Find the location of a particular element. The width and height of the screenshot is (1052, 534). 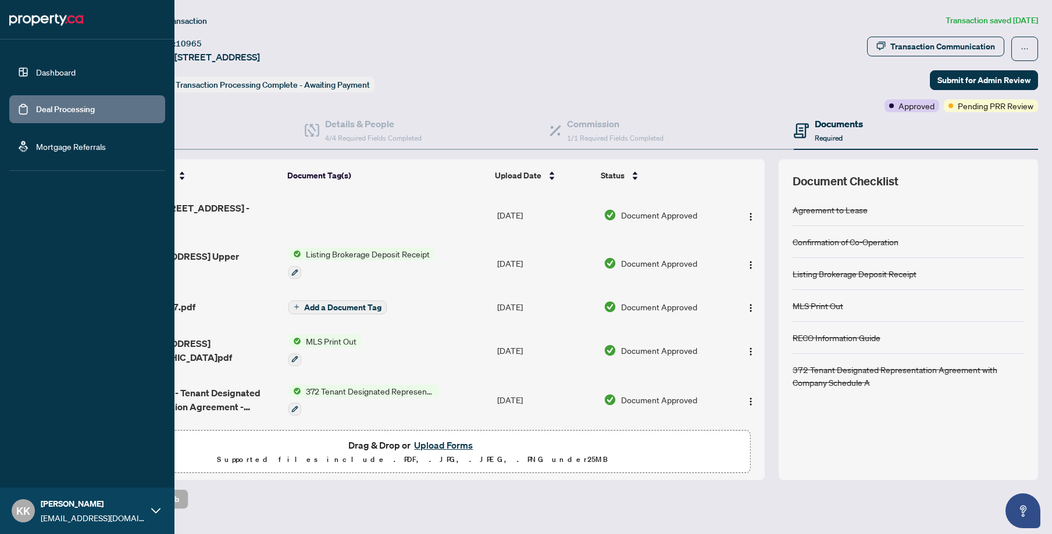

span: Upload Date is located at coordinates (518, 176).